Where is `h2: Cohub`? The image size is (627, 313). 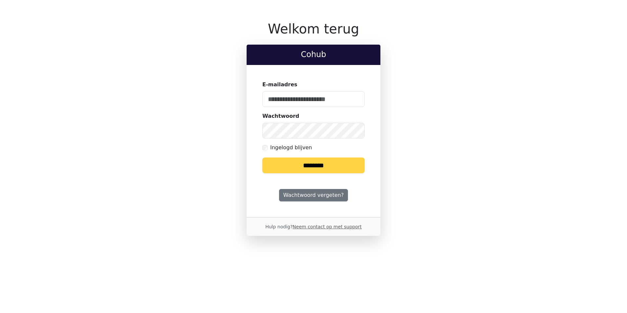 h2: Cohub is located at coordinates (314, 54).